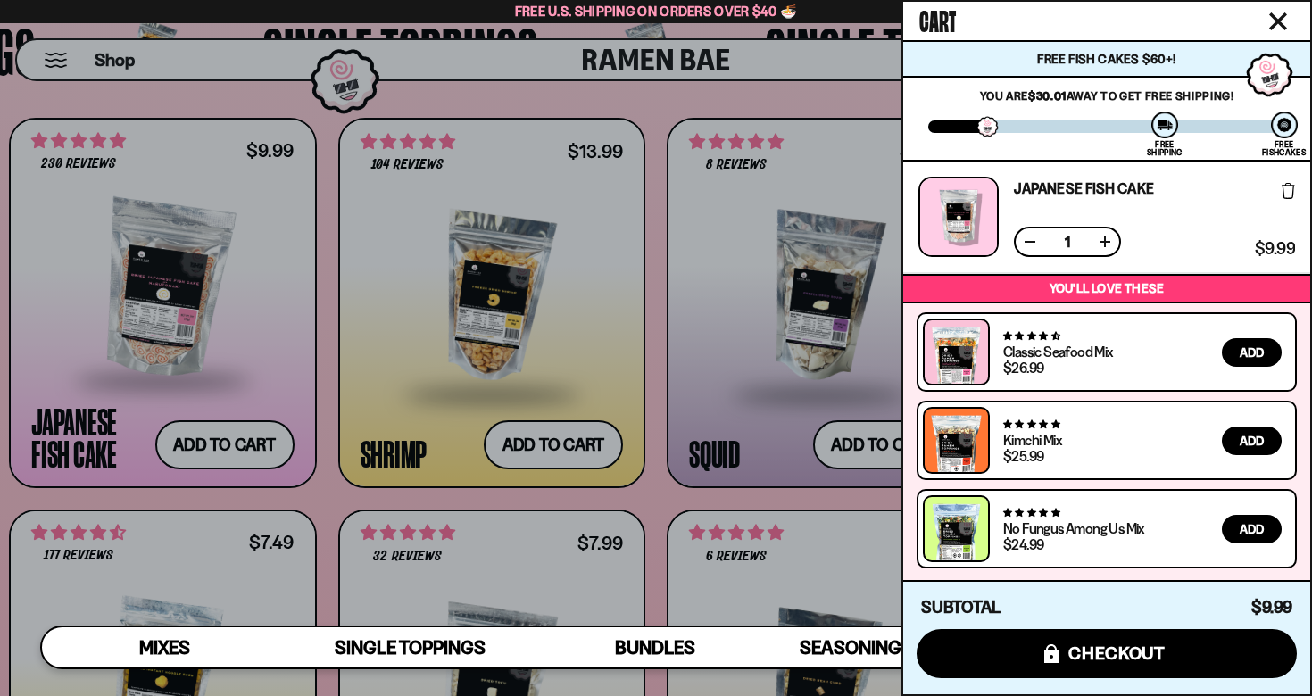 Image resolution: width=1312 pixels, height=696 pixels. Describe the element at coordinates (1047, 96) in the screenshot. I see `strong: $30.01` at that location.